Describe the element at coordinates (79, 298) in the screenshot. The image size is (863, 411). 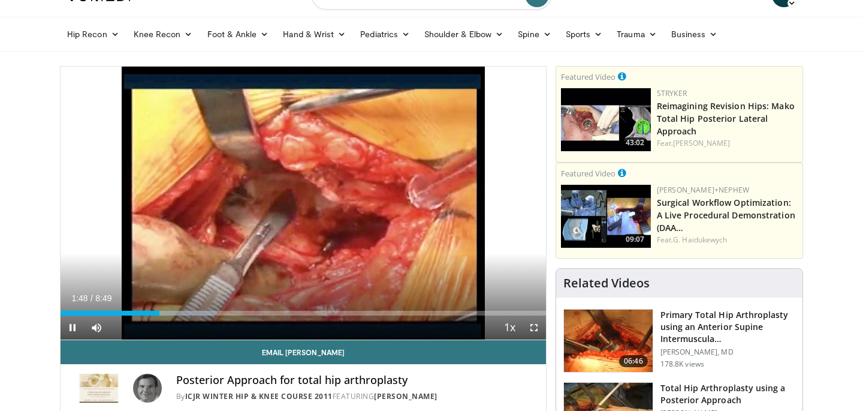
I see `span: 1:48` at that location.